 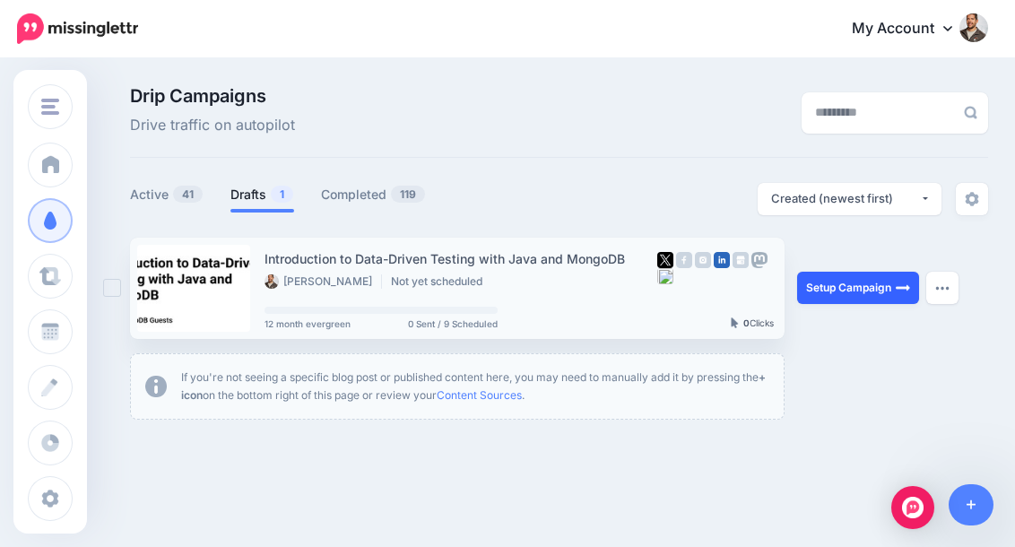 What do you see at coordinates (453, 324) in the screenshot?
I see `span: 0 Sent / 9 Scheduled` at bounding box center [453, 324].